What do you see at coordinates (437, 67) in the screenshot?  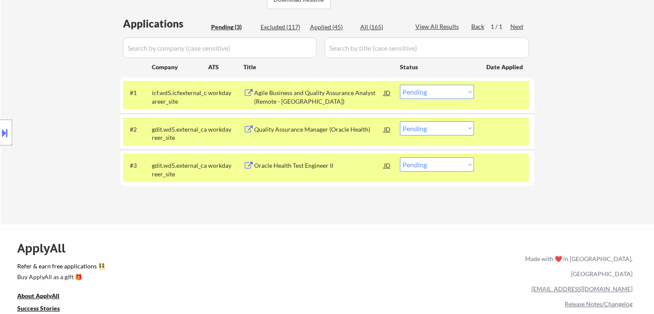 I see `div: Status` at bounding box center [437, 67].